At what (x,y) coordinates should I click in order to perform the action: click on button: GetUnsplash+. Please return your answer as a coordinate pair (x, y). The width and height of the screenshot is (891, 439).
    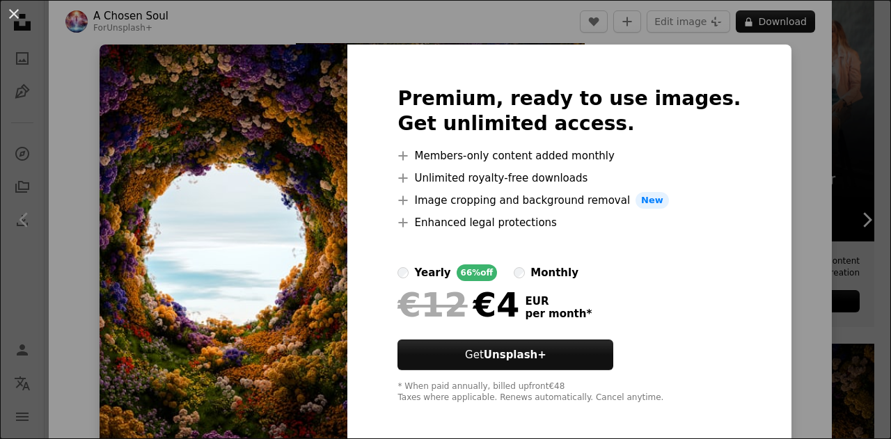
    Looking at the image, I should click on (505, 355).